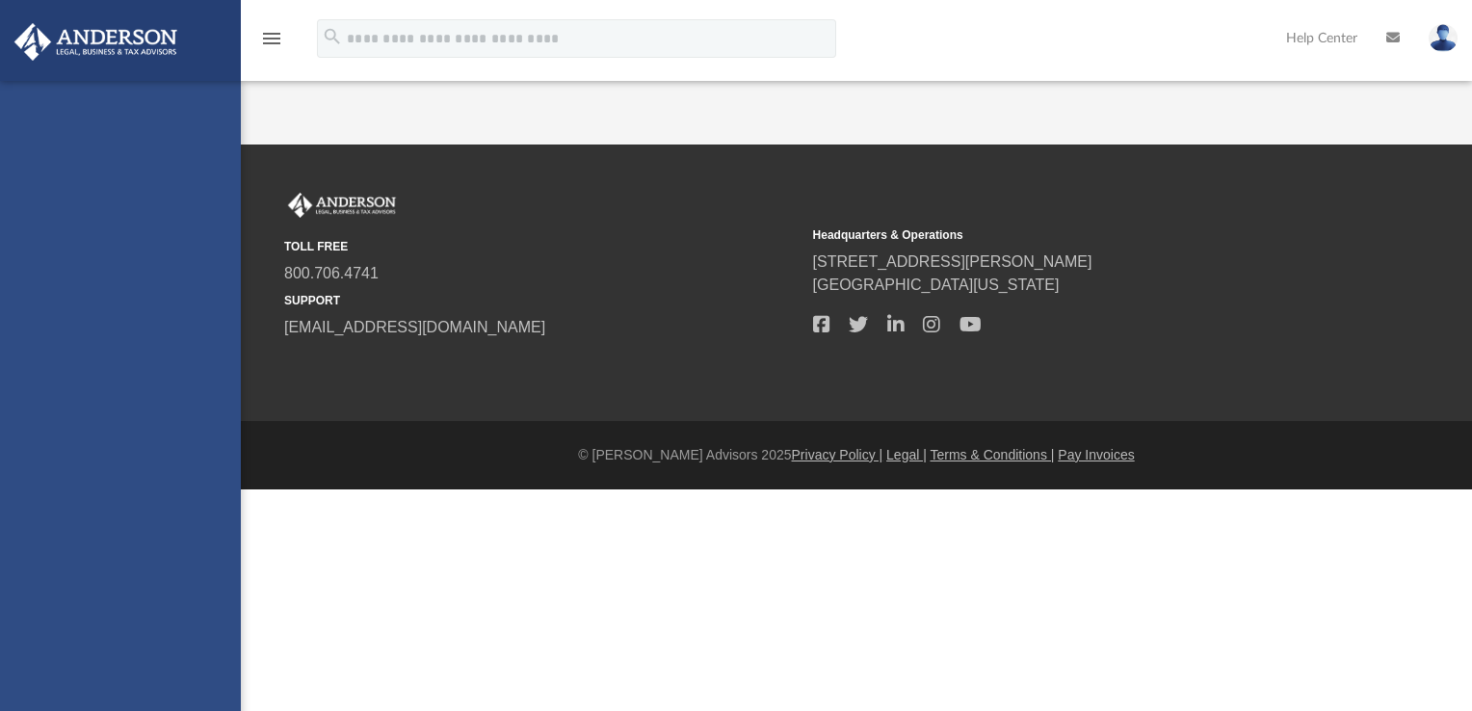 The image size is (1472, 711). I want to click on img: User Pic, so click(1443, 38).